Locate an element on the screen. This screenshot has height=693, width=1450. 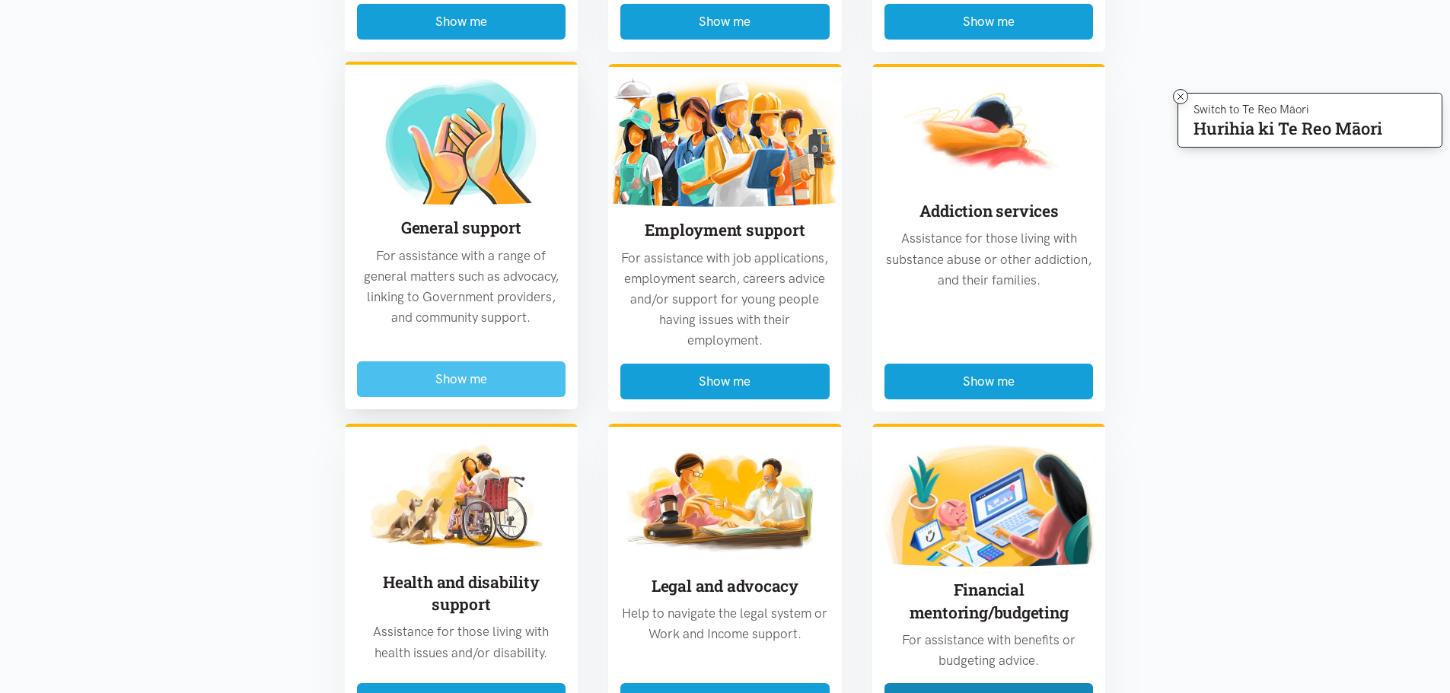
h3: Health and disability support is located at coordinates (461, 594).